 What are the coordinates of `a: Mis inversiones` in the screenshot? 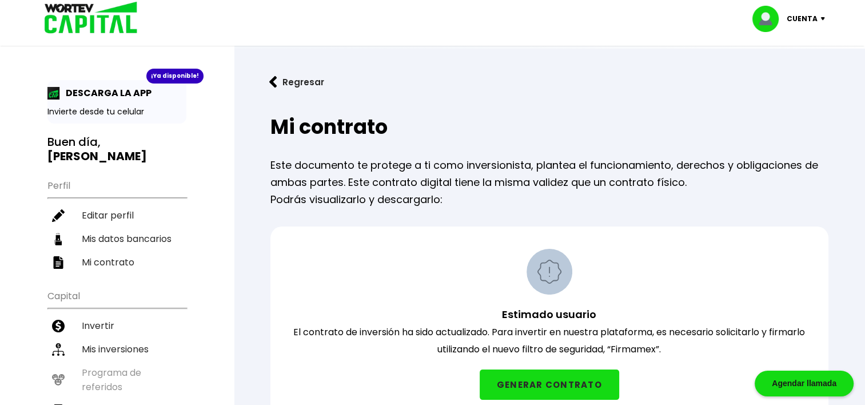 It's located at (117, 349).